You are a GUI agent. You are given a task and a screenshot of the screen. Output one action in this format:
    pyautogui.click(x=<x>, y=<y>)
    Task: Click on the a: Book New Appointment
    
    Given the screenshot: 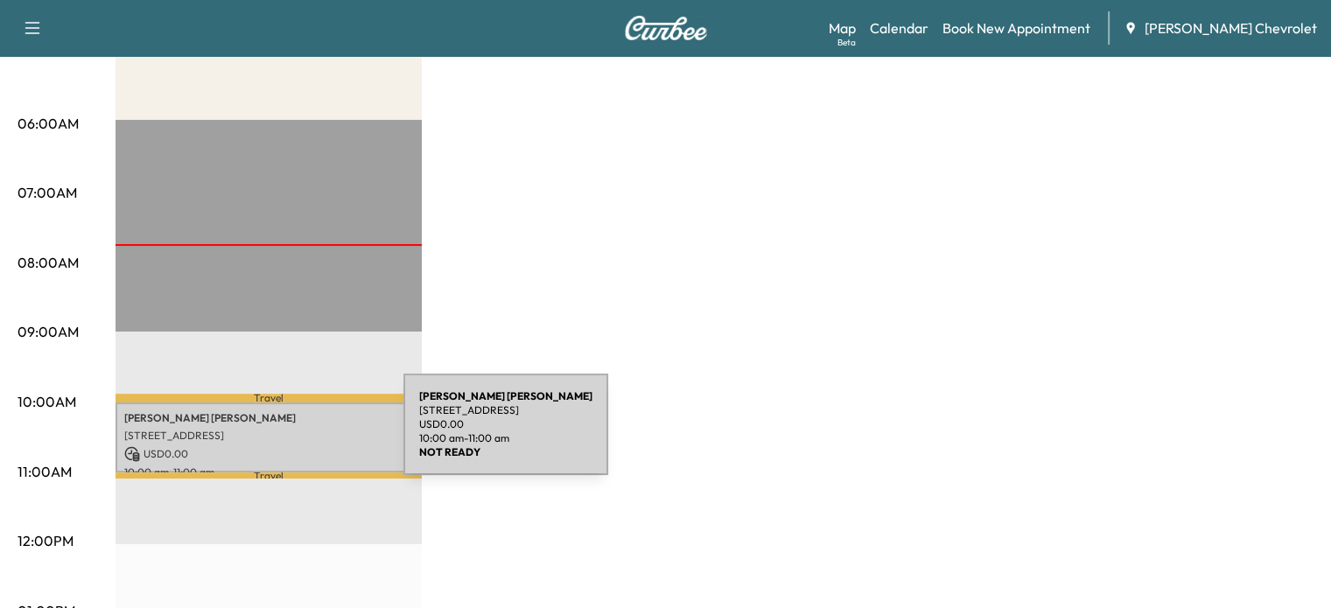 What is the action you would take?
    pyautogui.click(x=1016, y=28)
    